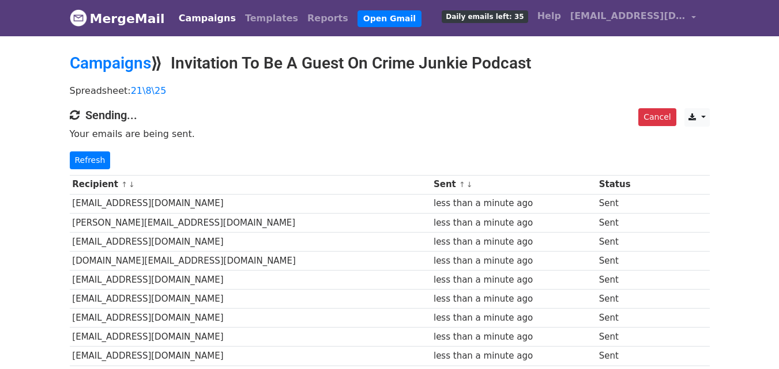  Describe the element at coordinates (513, 184) in the screenshot. I see `th: Sent` at that location.